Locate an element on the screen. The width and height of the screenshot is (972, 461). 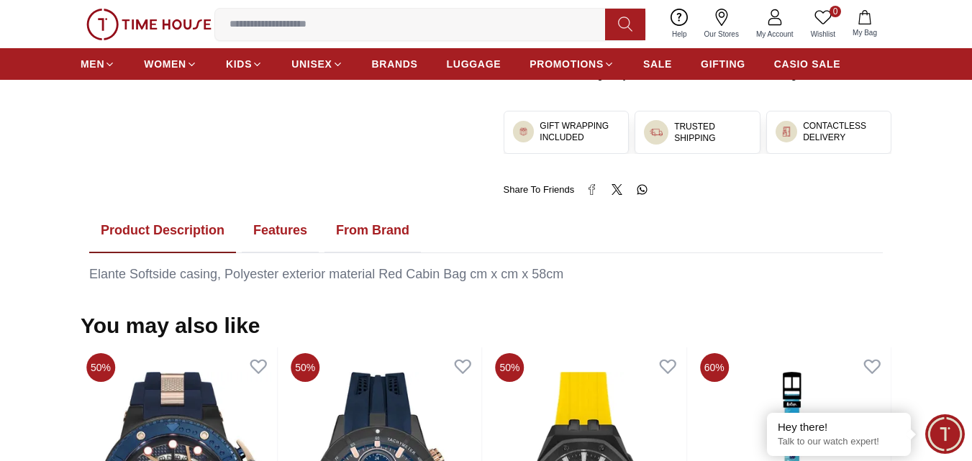
a: Help is located at coordinates (679, 24).